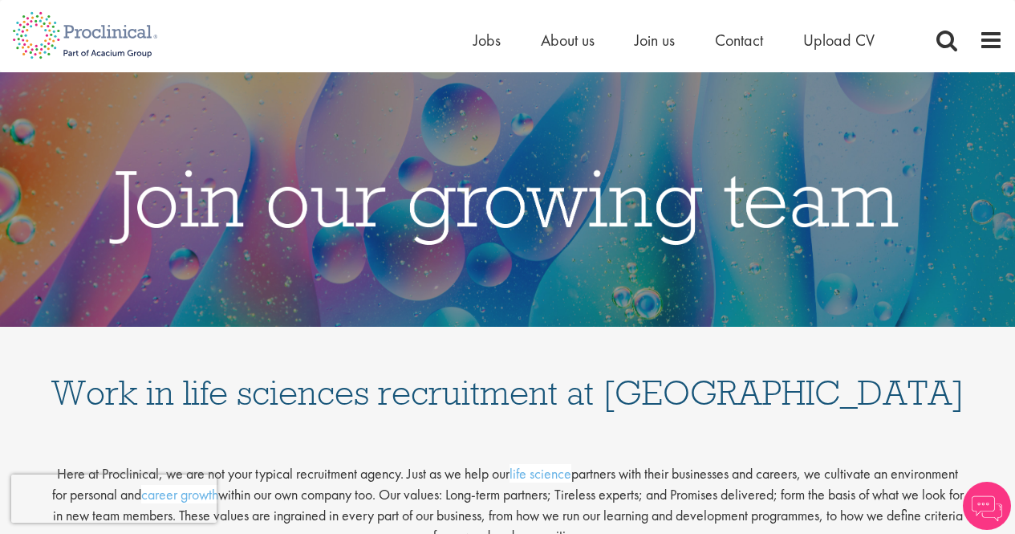  What do you see at coordinates (568, 40) in the screenshot?
I see `a: About us` at bounding box center [568, 40].